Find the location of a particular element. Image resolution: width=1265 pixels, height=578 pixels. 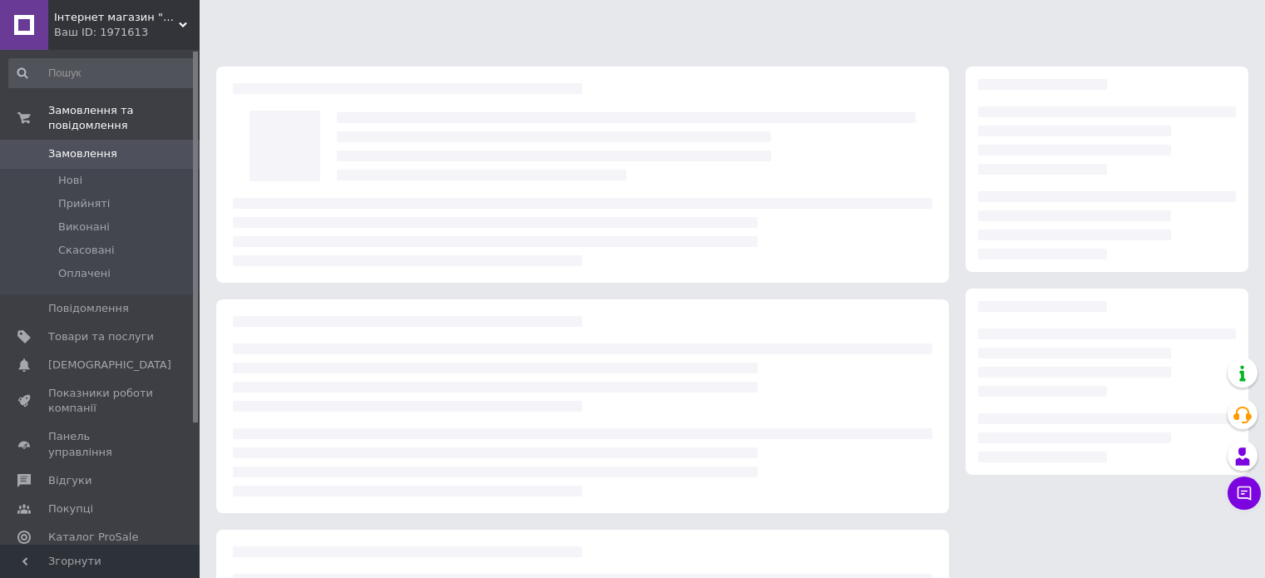

span: Товари та послуги is located at coordinates (101, 337).